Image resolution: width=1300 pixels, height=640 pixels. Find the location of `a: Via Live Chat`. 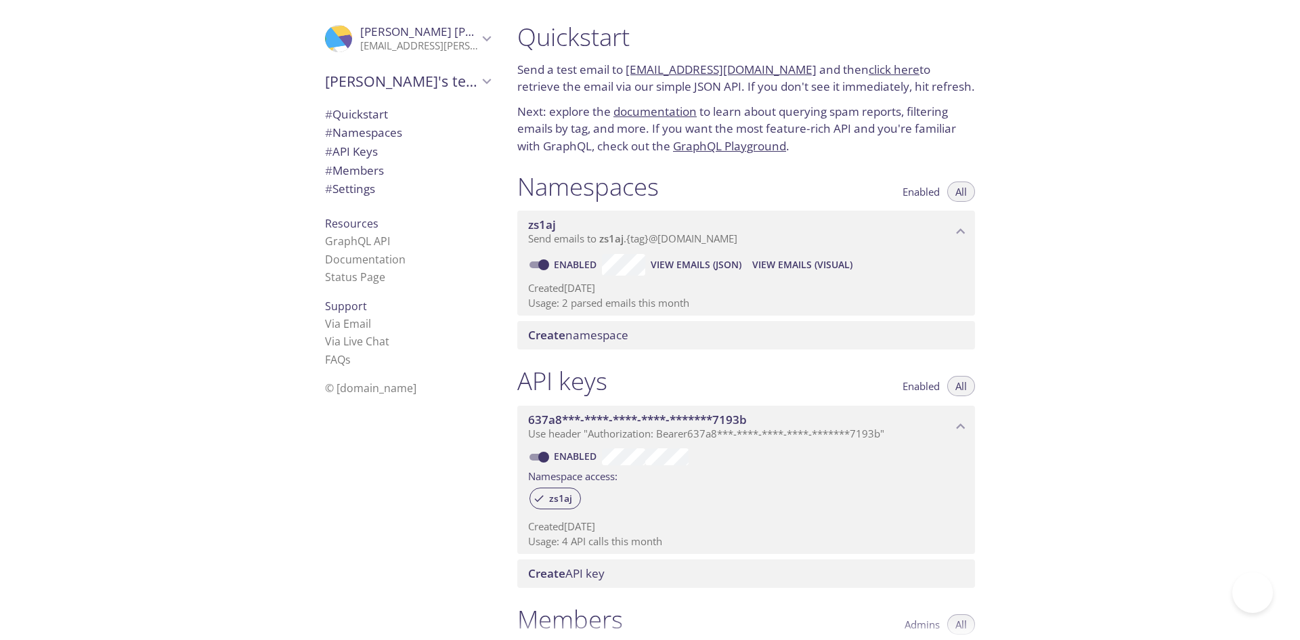

a: Via Live Chat is located at coordinates (357, 341).